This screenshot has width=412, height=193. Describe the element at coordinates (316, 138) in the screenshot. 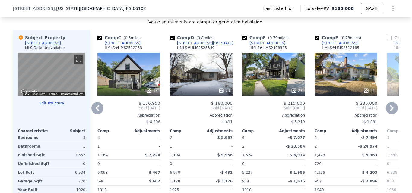

I see `span: 4` at that location.